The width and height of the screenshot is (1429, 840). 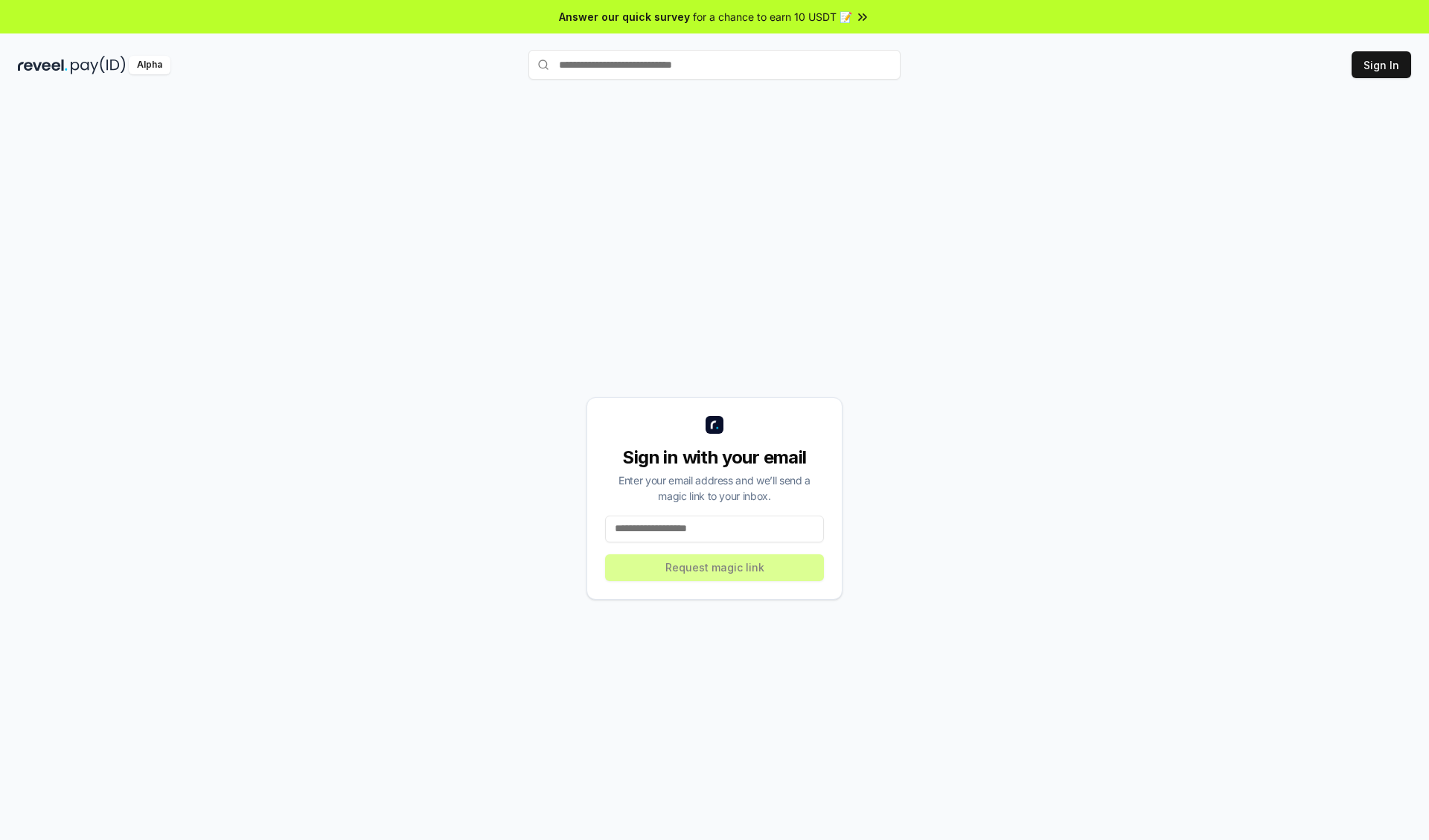 I want to click on div: Sign in with your email, so click(x=714, y=458).